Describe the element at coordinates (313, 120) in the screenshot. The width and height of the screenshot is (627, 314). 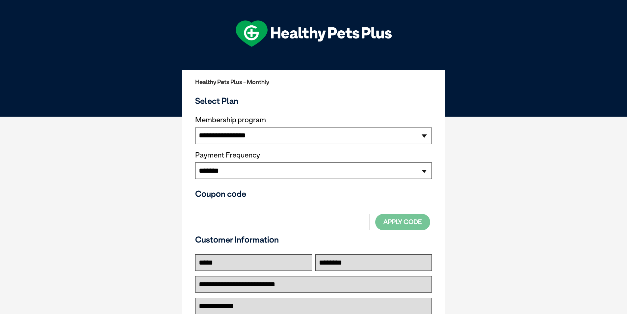
I see `label: Membership program` at that location.